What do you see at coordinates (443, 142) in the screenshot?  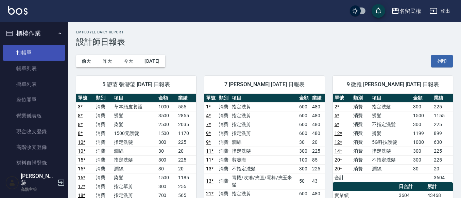 I see `td: 630` at bounding box center [443, 142].